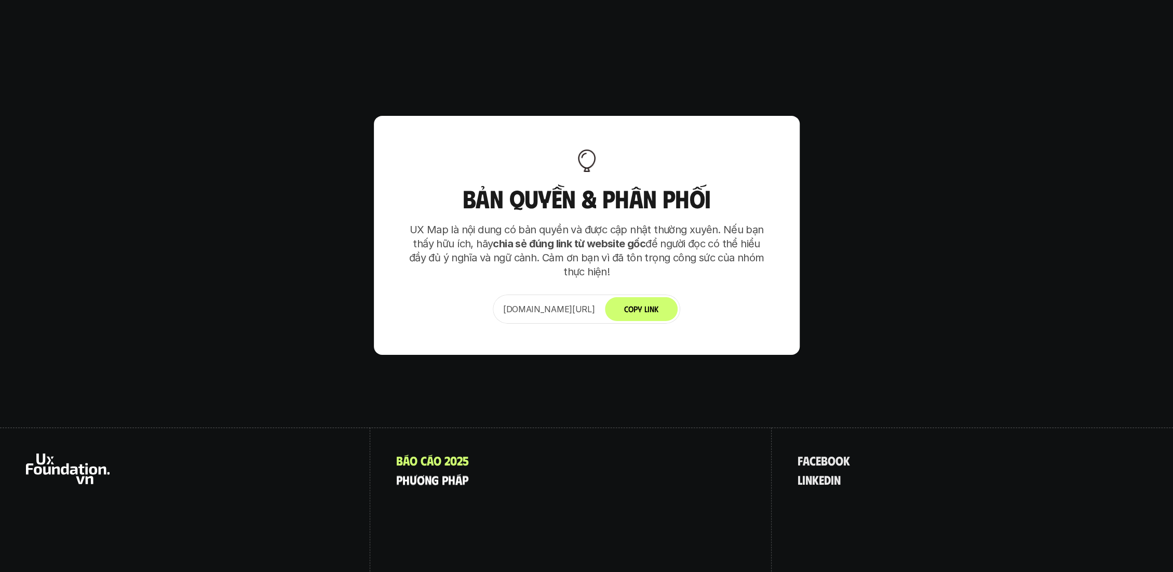 This screenshot has height=572, width=1173. I want to click on a: phươngpháp, so click(432, 479).